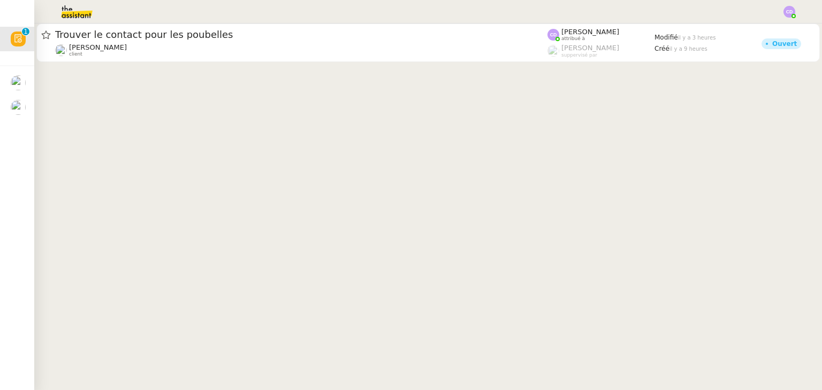 Image resolution: width=822 pixels, height=390 pixels. Describe the element at coordinates (662, 49) in the screenshot. I see `span: Créé` at that location.